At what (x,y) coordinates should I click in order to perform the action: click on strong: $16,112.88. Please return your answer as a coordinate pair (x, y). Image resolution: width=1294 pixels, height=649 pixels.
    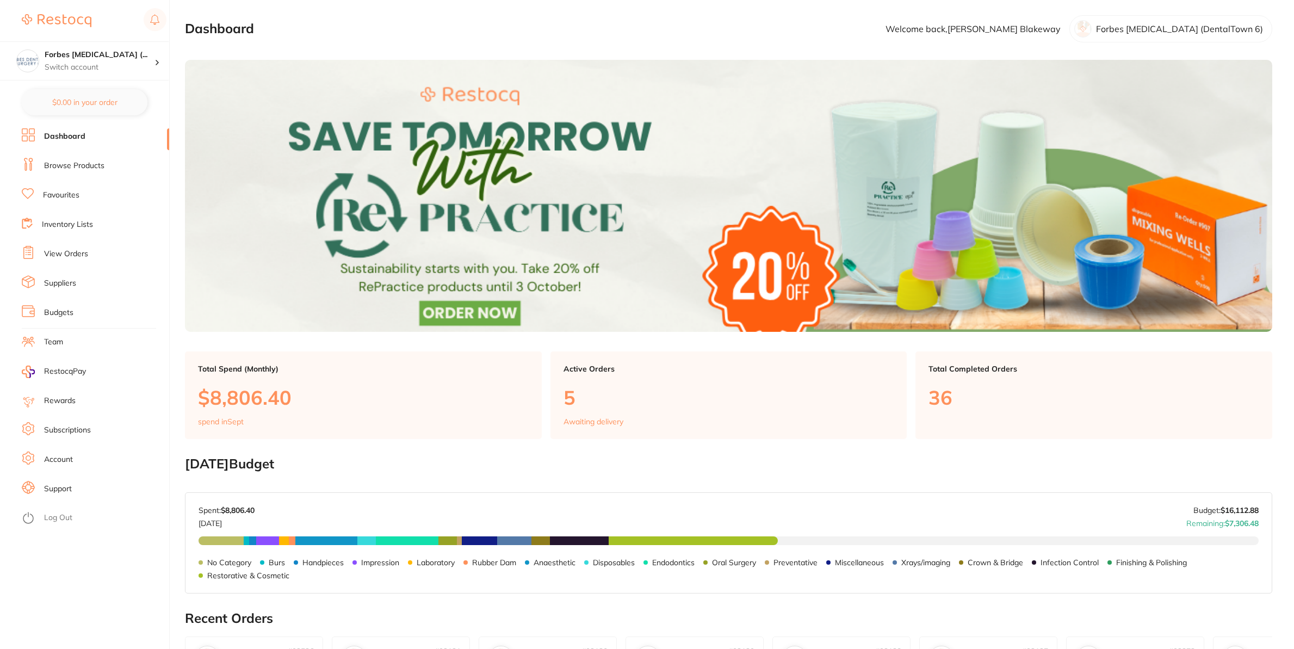
    Looking at the image, I should click on (1240, 510).